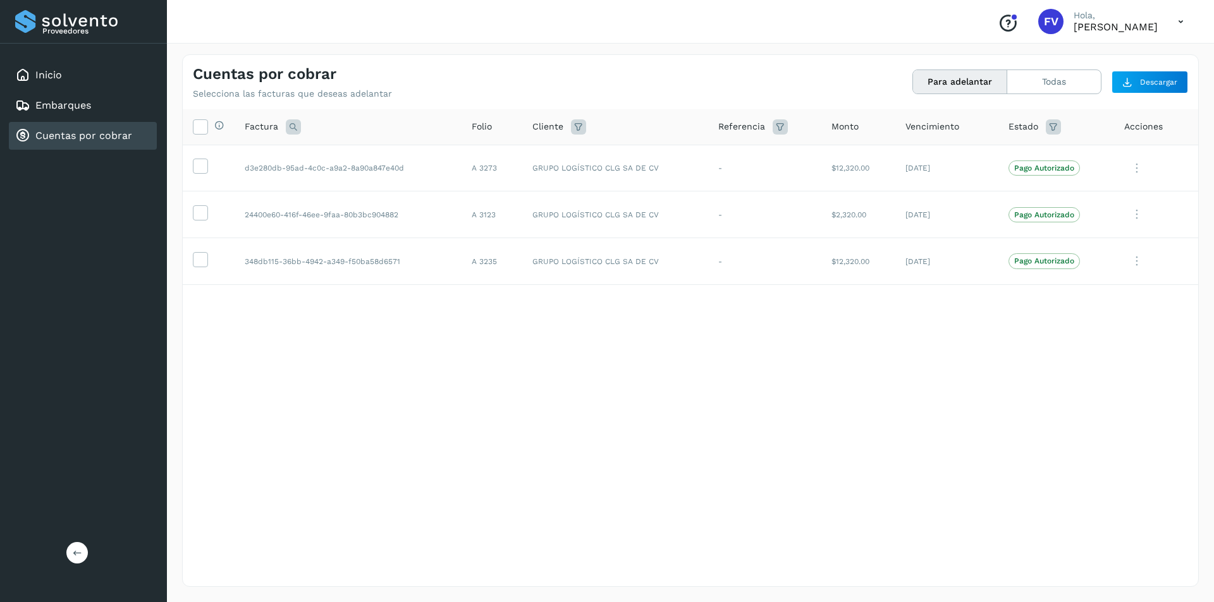 Image resolution: width=1214 pixels, height=602 pixels. Describe the element at coordinates (83, 135) in the screenshot. I see `a: Cuentas por cobrar` at that location.